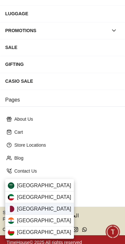 The height and width of the screenshot is (244, 125). Describe the element at coordinates (113, 232) in the screenshot. I see `div: Chat Widget` at that location.